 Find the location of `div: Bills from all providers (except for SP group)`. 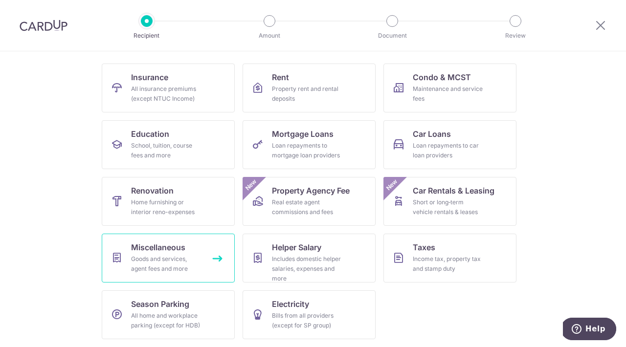

div: Bills from all providers (except for SP group) is located at coordinates (307, 321).